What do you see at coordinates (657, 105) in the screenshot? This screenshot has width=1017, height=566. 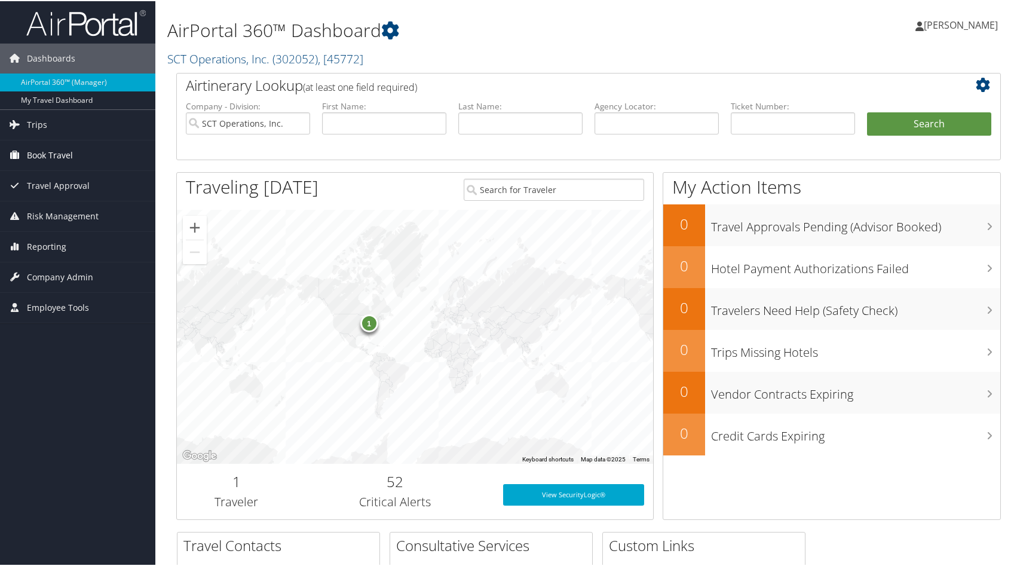 I see `label: Agency Locator:` at bounding box center [657, 105].